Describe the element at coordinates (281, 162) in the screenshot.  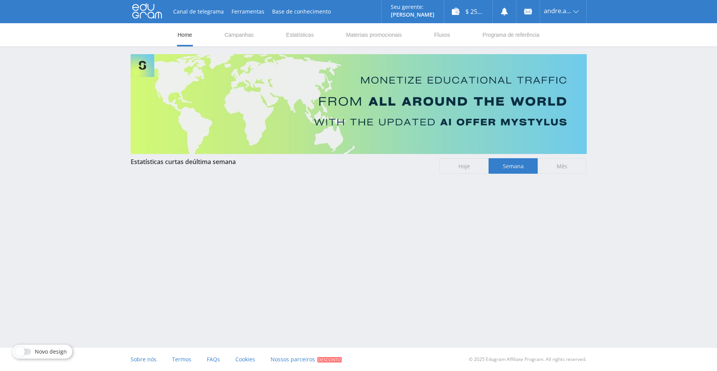
I see `div: Estatísticas curtas de` at that location.